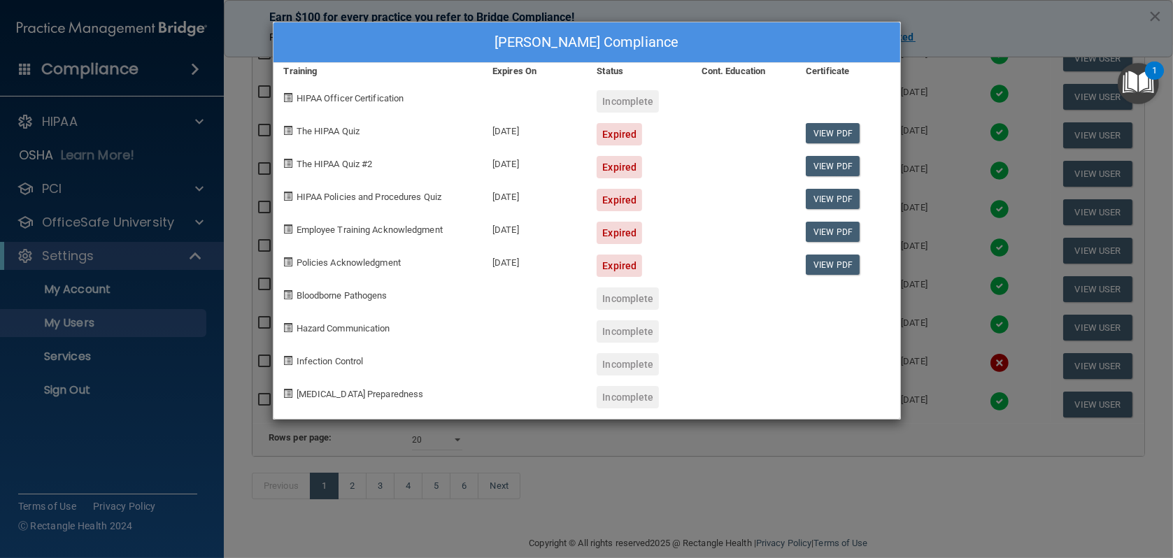 The width and height of the screenshot is (1173, 558). I want to click on span: Infection Control, so click(330, 361).